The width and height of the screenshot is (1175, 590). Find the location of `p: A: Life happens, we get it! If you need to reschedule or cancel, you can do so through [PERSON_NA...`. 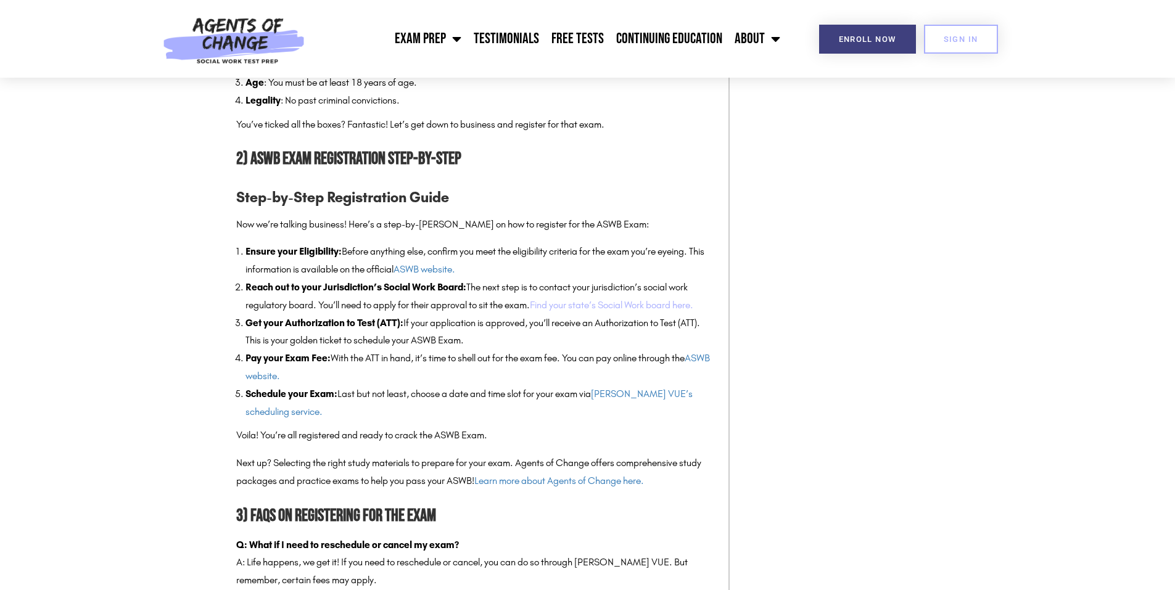

p: A: Life happens, we get it! If you need to reschedule or cancel, you can do so through [PERSON_NA... is located at coordinates (476, 563).